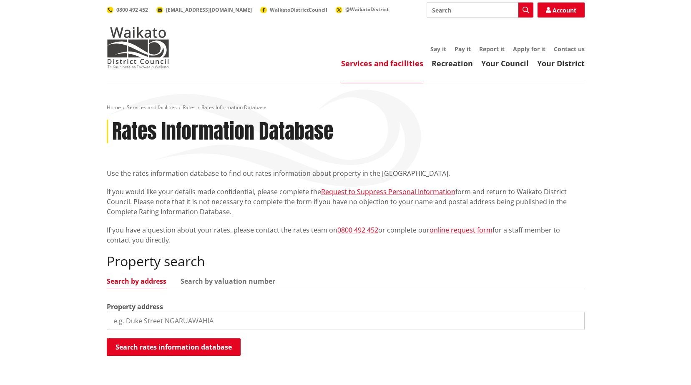  What do you see at coordinates (189, 107) in the screenshot?
I see `a: Rates` at bounding box center [189, 107].